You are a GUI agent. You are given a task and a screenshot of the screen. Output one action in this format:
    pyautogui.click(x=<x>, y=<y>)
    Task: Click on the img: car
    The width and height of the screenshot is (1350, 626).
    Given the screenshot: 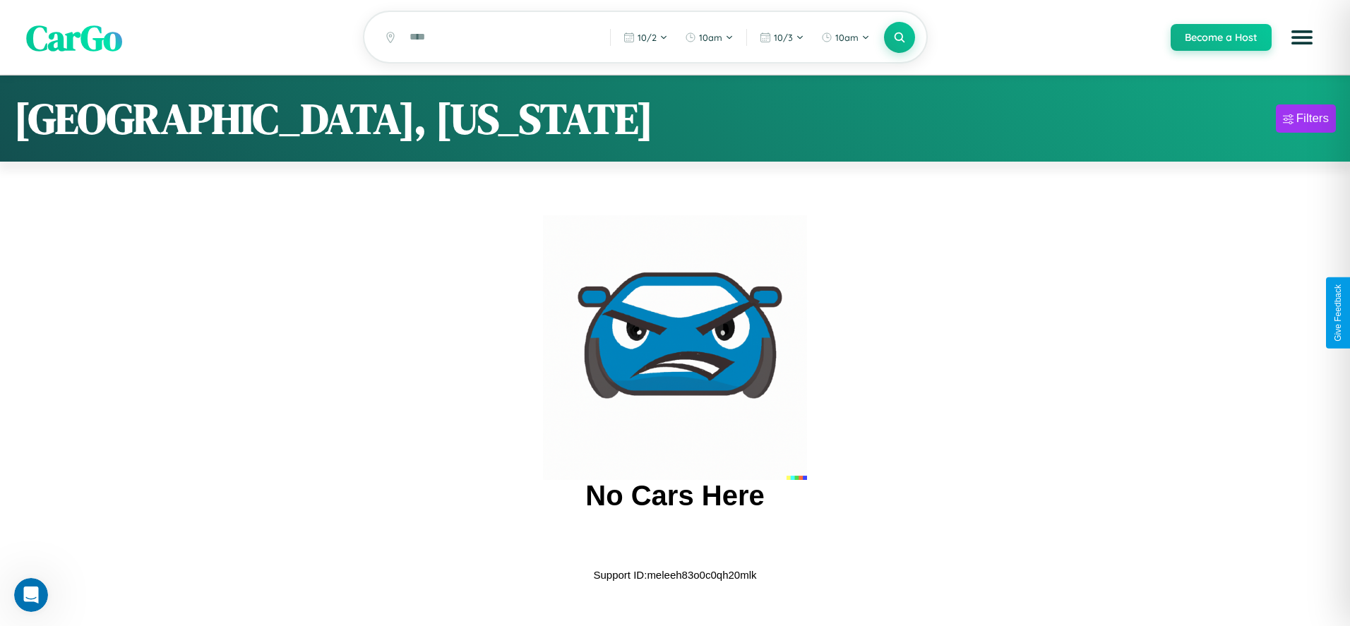 What is the action you would take?
    pyautogui.click(x=675, y=347)
    